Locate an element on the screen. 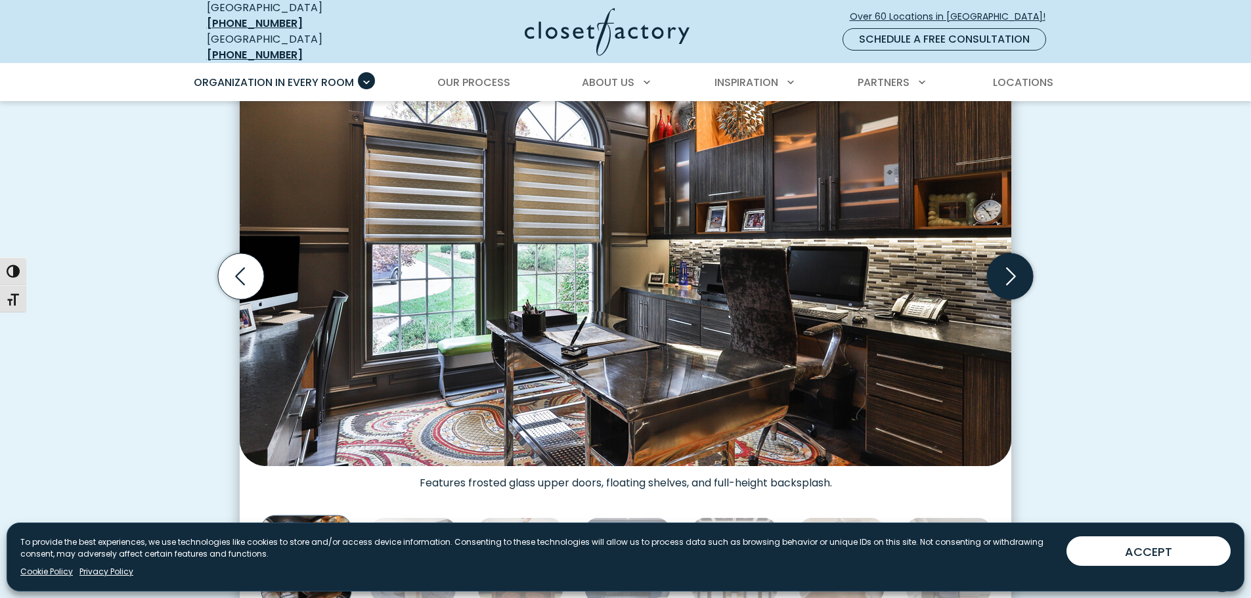 This screenshot has width=1251, height=598. span: Organization in Every Room is located at coordinates (274, 82).